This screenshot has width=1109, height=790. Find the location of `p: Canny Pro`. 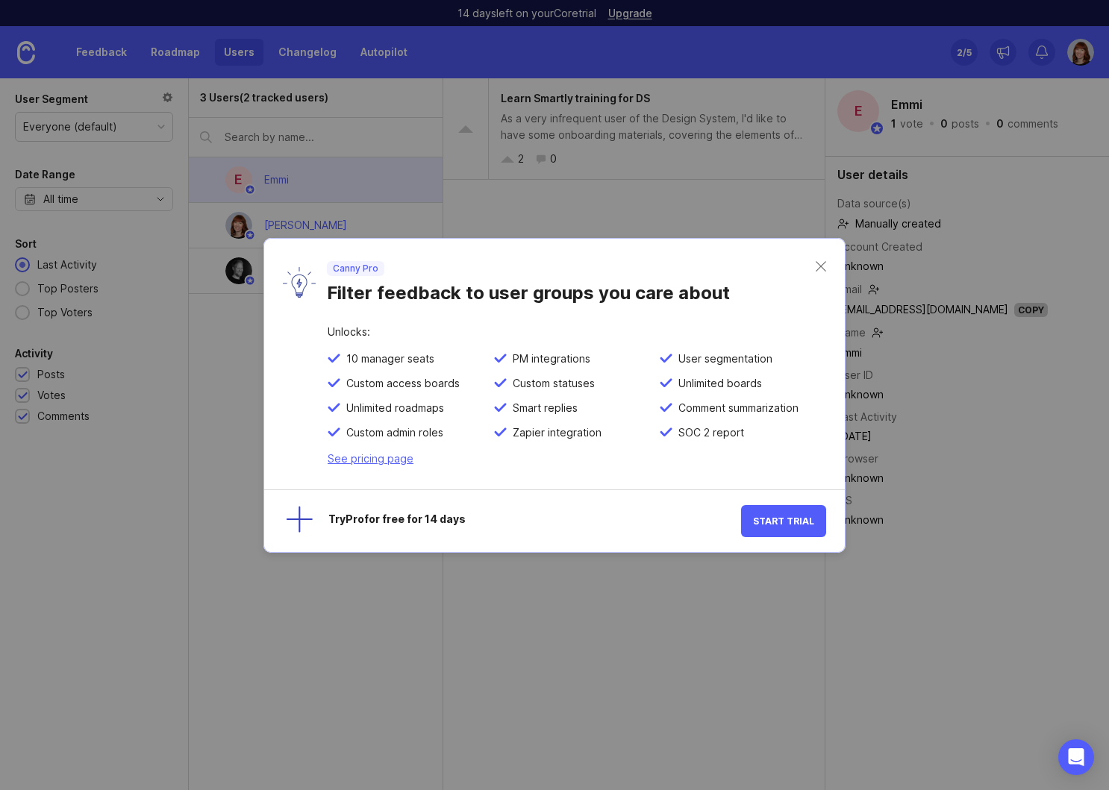

p: Canny Pro is located at coordinates (355, 269).